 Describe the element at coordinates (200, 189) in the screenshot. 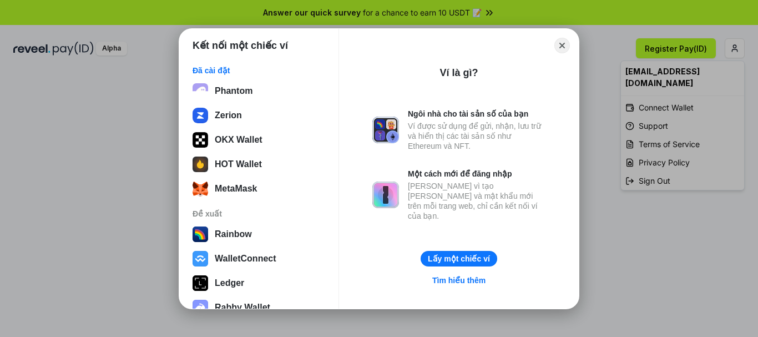

I see `img: svg+xml;base64,PHN2ZyB3aWR0aD0iMzUiIGhlaWdodD0iMzQiIHZpZXdCb3g9IjAgMCAzNSAzNCIgZmlsbD0ibm9uZSIgeG...` at that location.